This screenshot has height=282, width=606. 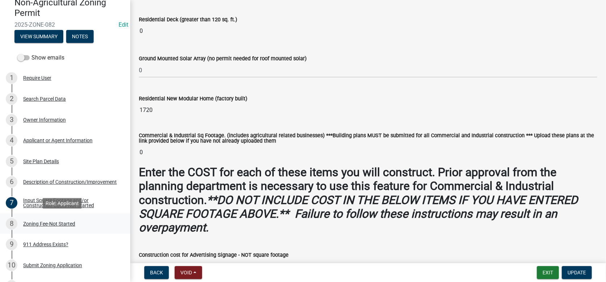 I want to click on div: Zoning Fee-Not Started, so click(x=49, y=224).